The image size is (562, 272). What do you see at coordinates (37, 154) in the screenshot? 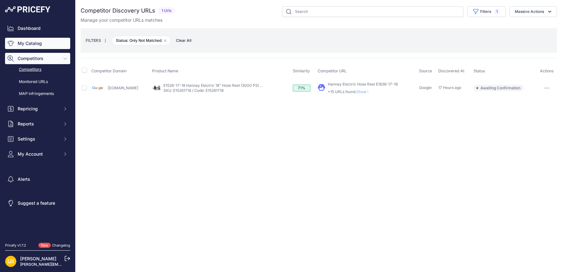
I see `button: My Account` at bounding box center [37, 154].